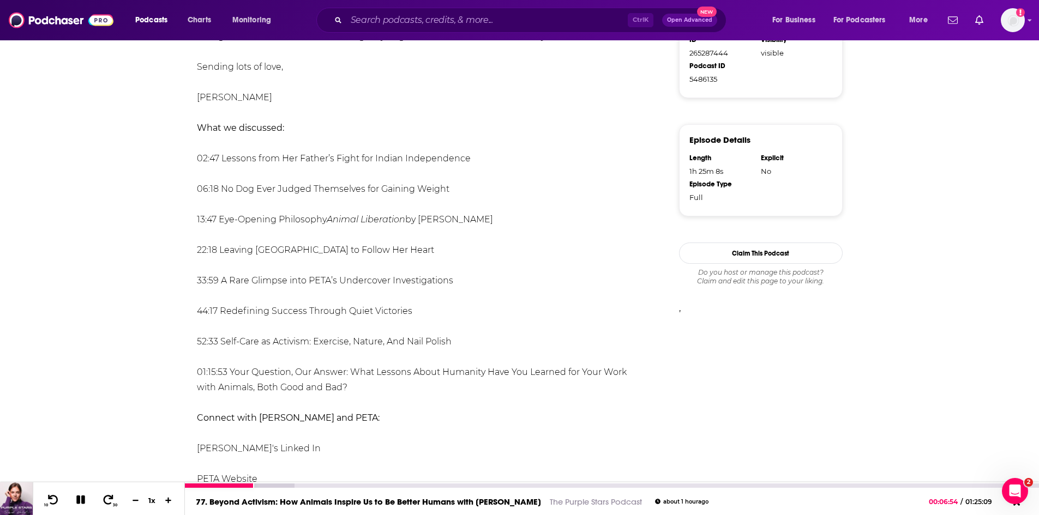  I want to click on button: Open AdvancedNew, so click(689, 20).